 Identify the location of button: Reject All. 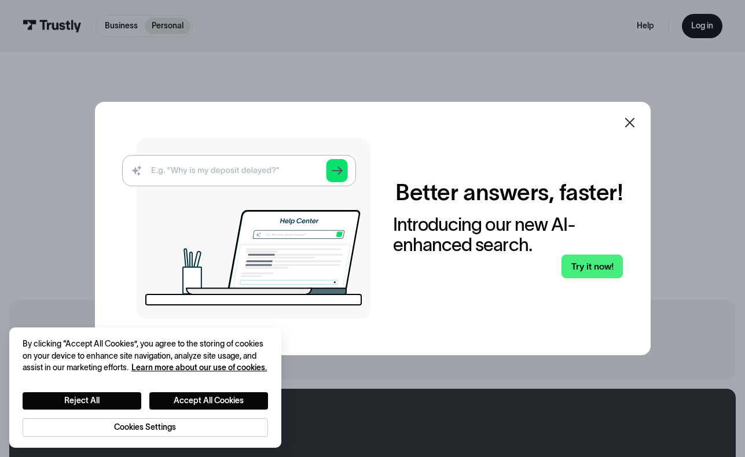
(82, 401).